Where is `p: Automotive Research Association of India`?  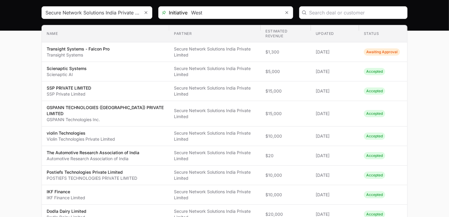
p: Automotive Research Association of India is located at coordinates (93, 159).